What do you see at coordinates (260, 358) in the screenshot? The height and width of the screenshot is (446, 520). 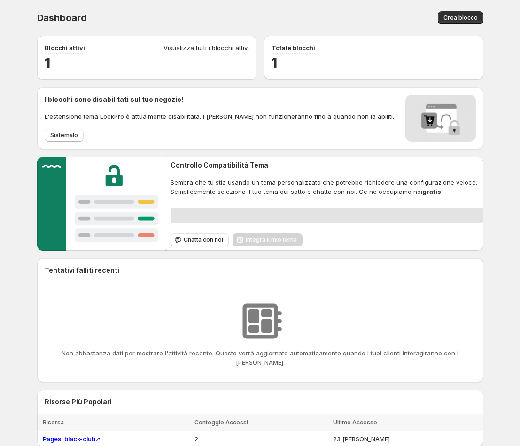 I see `p: Non abbastanza dati per mostrare l'attività recente. Questo verrà aggiornato automaticamente quan...` at bounding box center [260, 358].